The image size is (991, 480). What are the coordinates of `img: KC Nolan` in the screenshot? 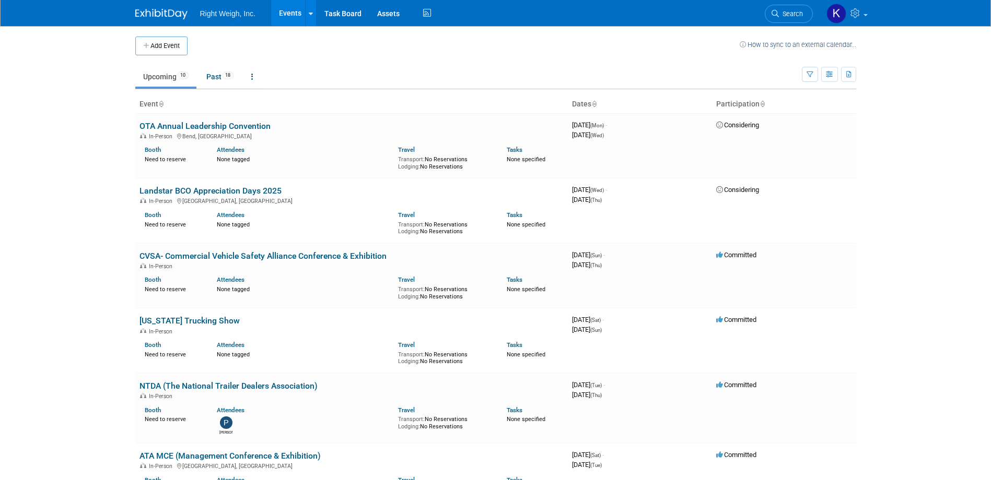 It's located at (836, 14).